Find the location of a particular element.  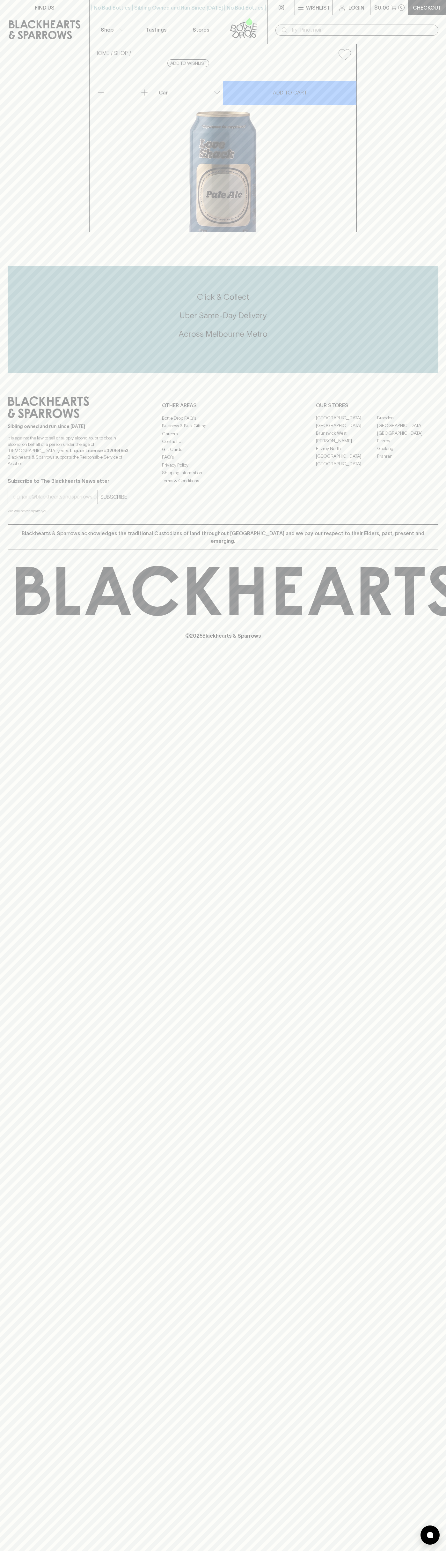

p: It is against the law to sell or supply alcohol to, or to obtain alcohol on behalf of a person un... is located at coordinates (69, 451).